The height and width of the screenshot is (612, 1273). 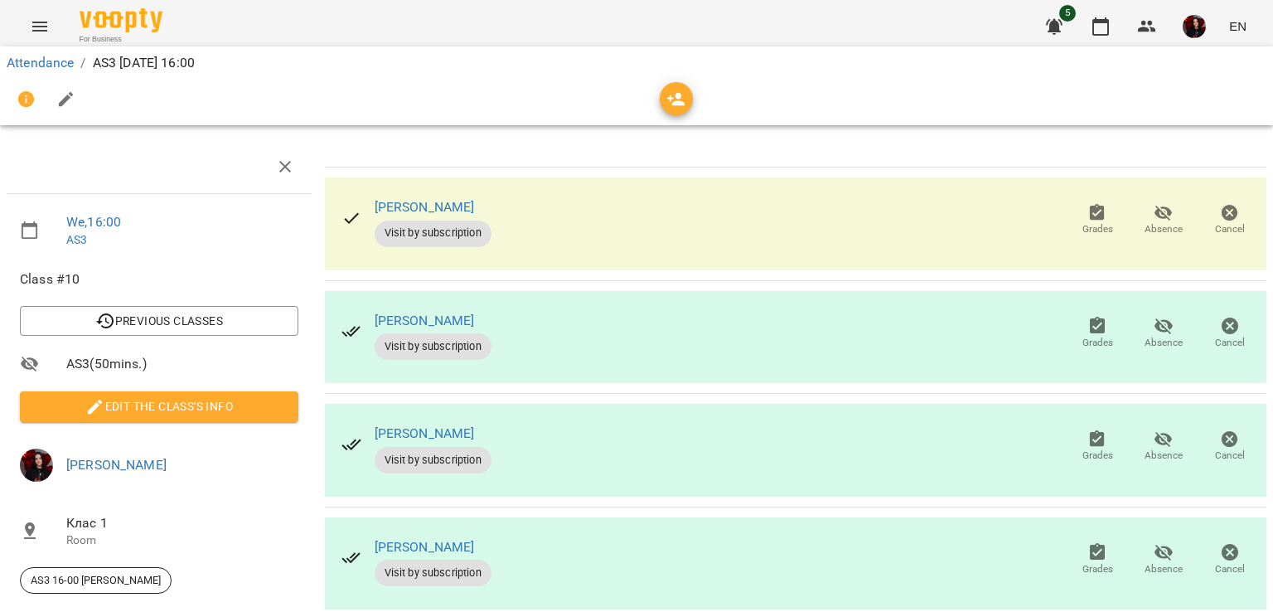 What do you see at coordinates (94, 221) in the screenshot?
I see `a: We , 16:00` at bounding box center [94, 221].